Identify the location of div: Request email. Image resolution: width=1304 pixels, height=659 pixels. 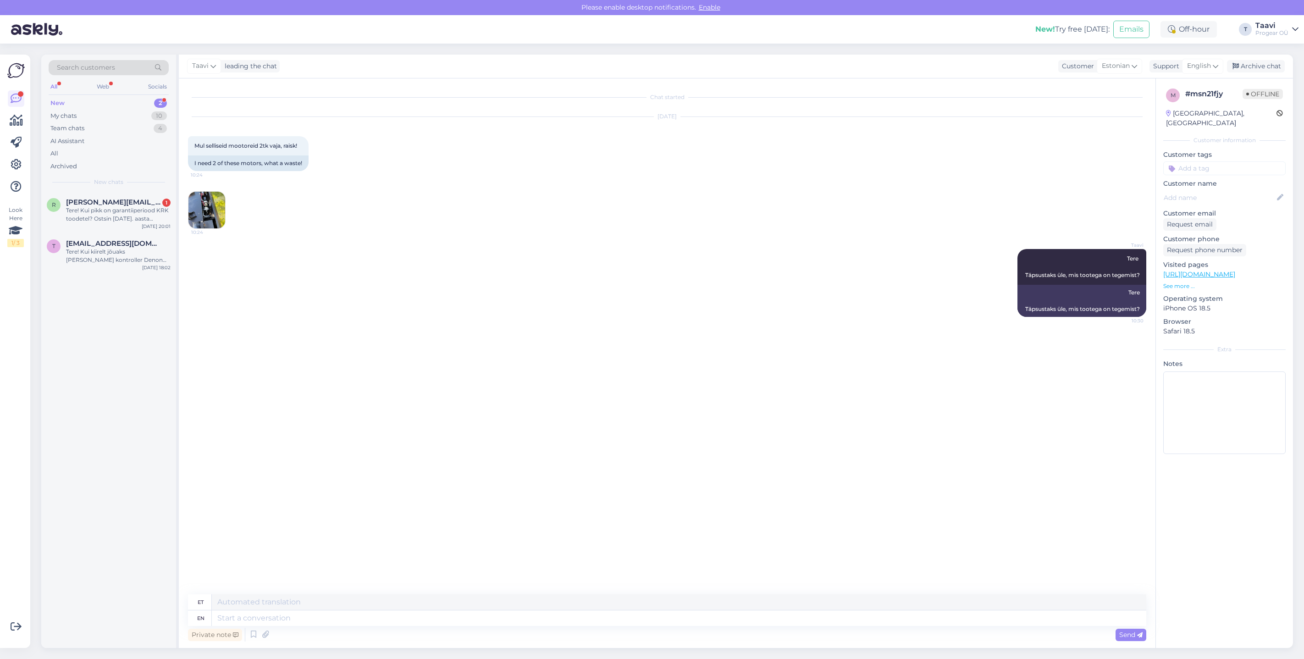
(1190, 224).